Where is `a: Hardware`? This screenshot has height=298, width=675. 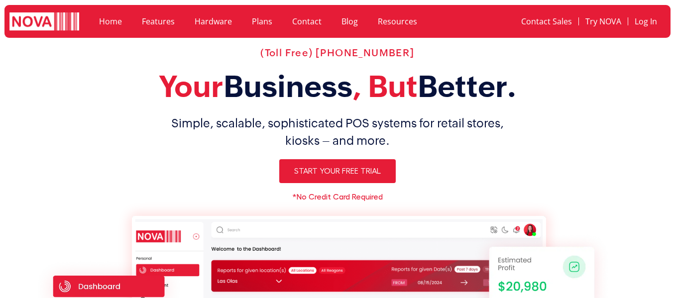 a: Hardware is located at coordinates (213, 21).